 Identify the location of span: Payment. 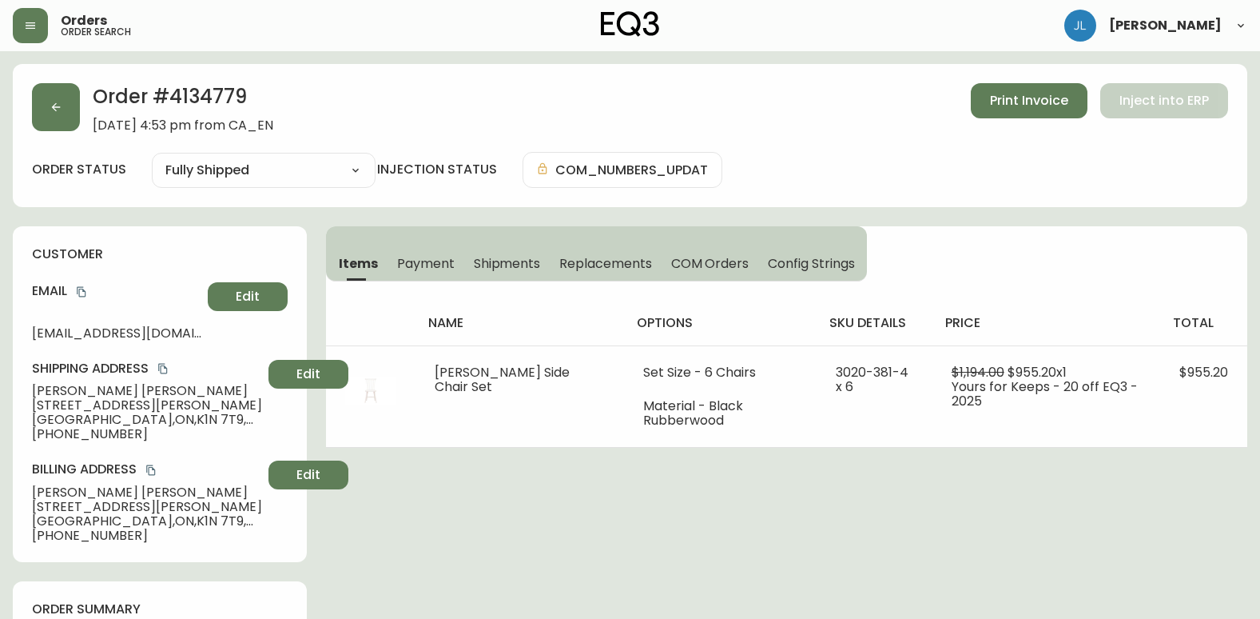
(426, 263).